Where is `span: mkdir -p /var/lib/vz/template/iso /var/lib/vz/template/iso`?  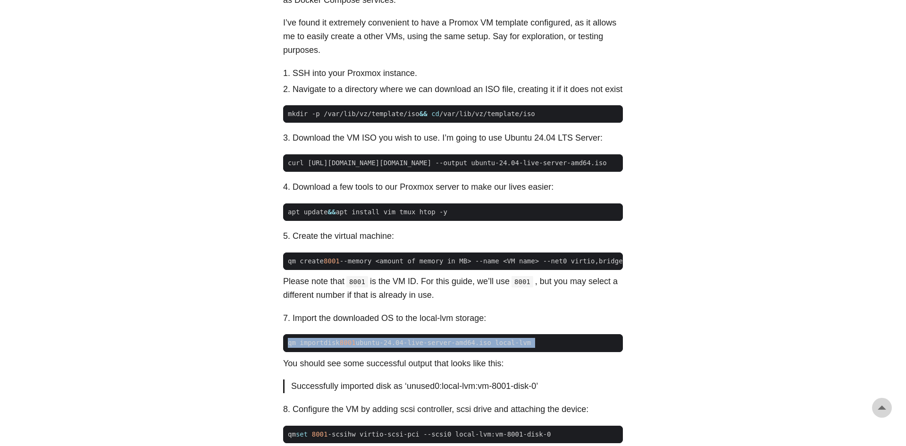 span: mkdir -p /var/lib/vz/template/iso /var/lib/vz/template/iso is located at coordinates (411, 114).